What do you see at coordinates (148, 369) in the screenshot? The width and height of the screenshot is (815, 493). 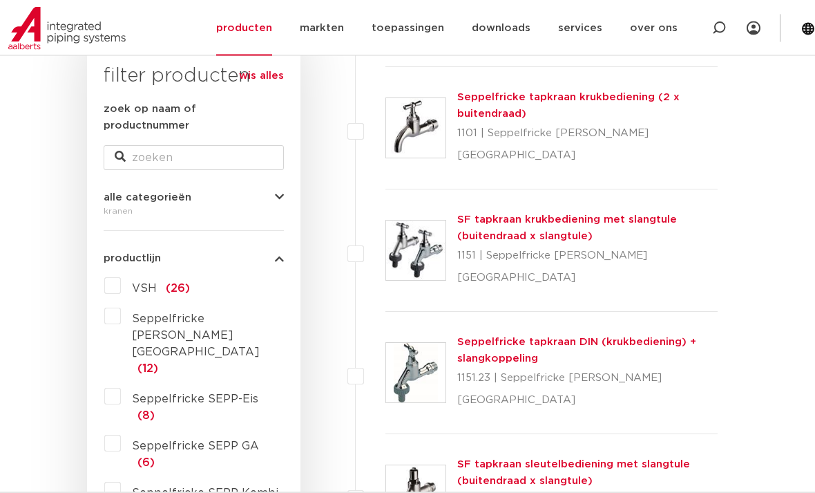 I see `span: (12)` at bounding box center [148, 369].